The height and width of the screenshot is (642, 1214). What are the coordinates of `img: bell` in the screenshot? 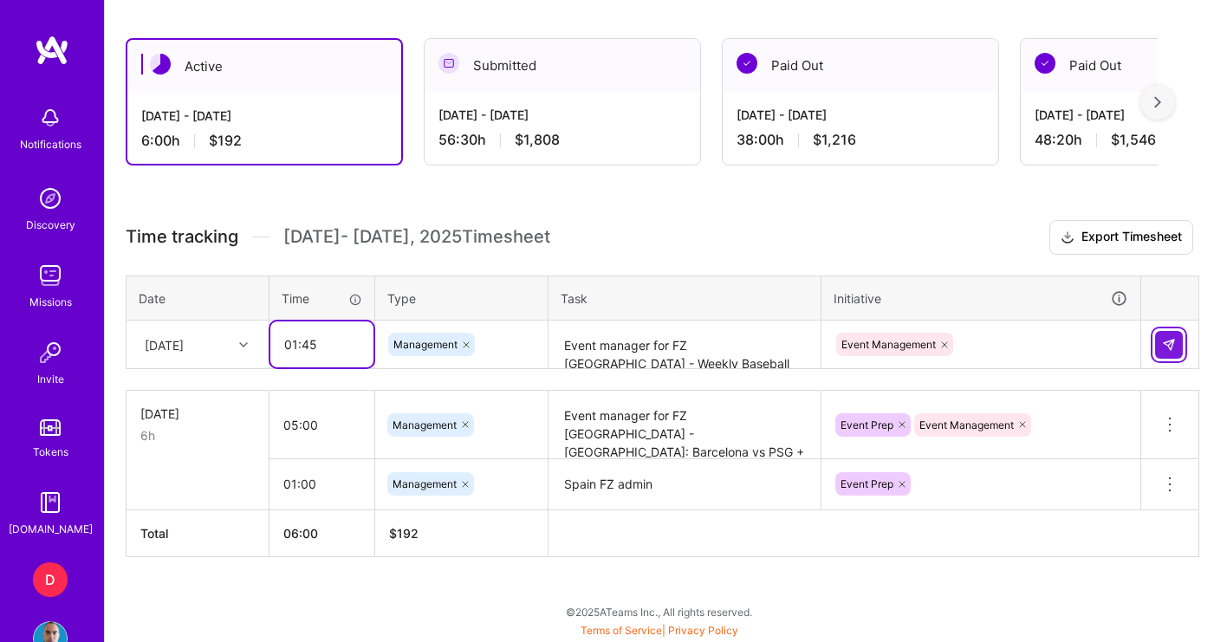 It's located at (50, 118).